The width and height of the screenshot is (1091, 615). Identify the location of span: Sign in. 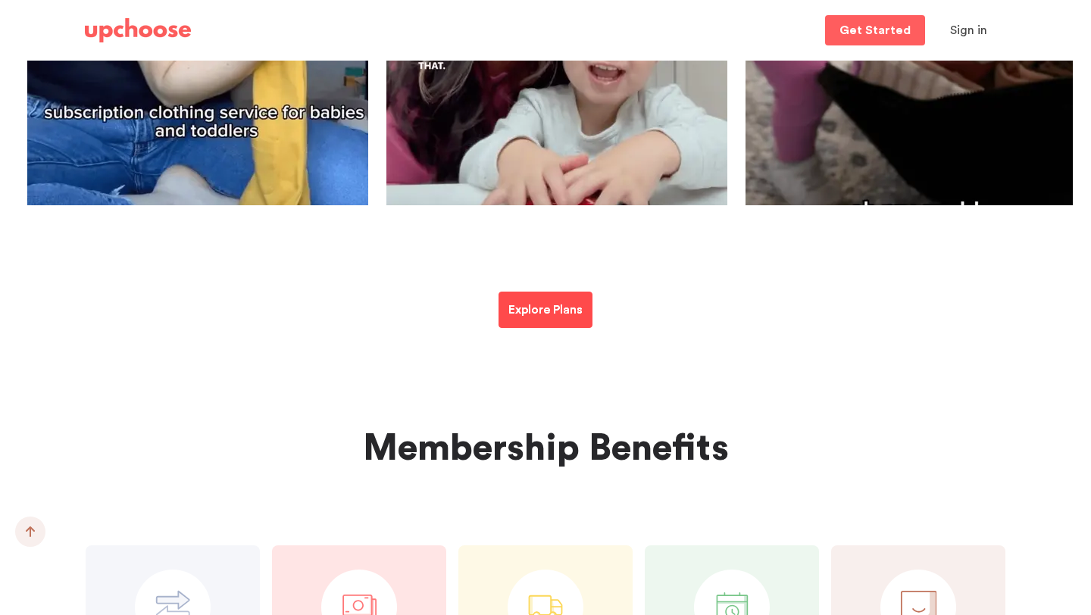
(968, 30).